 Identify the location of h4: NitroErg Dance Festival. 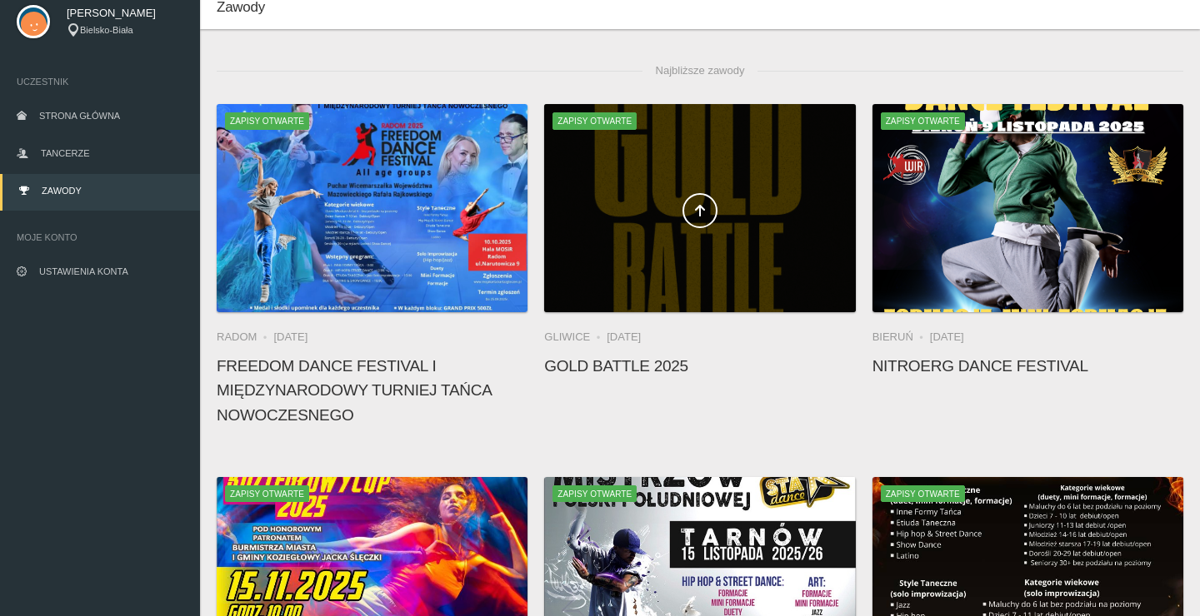
(1027, 366).